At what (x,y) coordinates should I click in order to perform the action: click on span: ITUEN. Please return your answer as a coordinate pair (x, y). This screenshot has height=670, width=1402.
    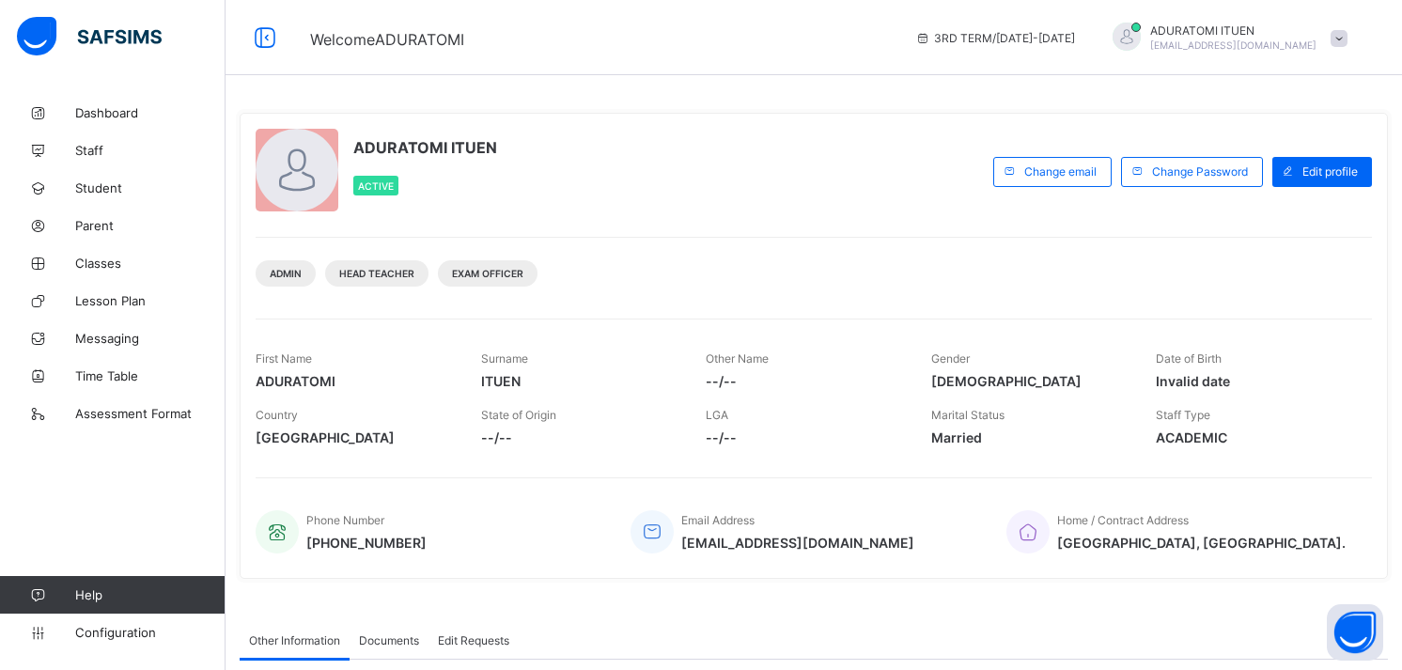
    Looking at the image, I should click on (580, 381).